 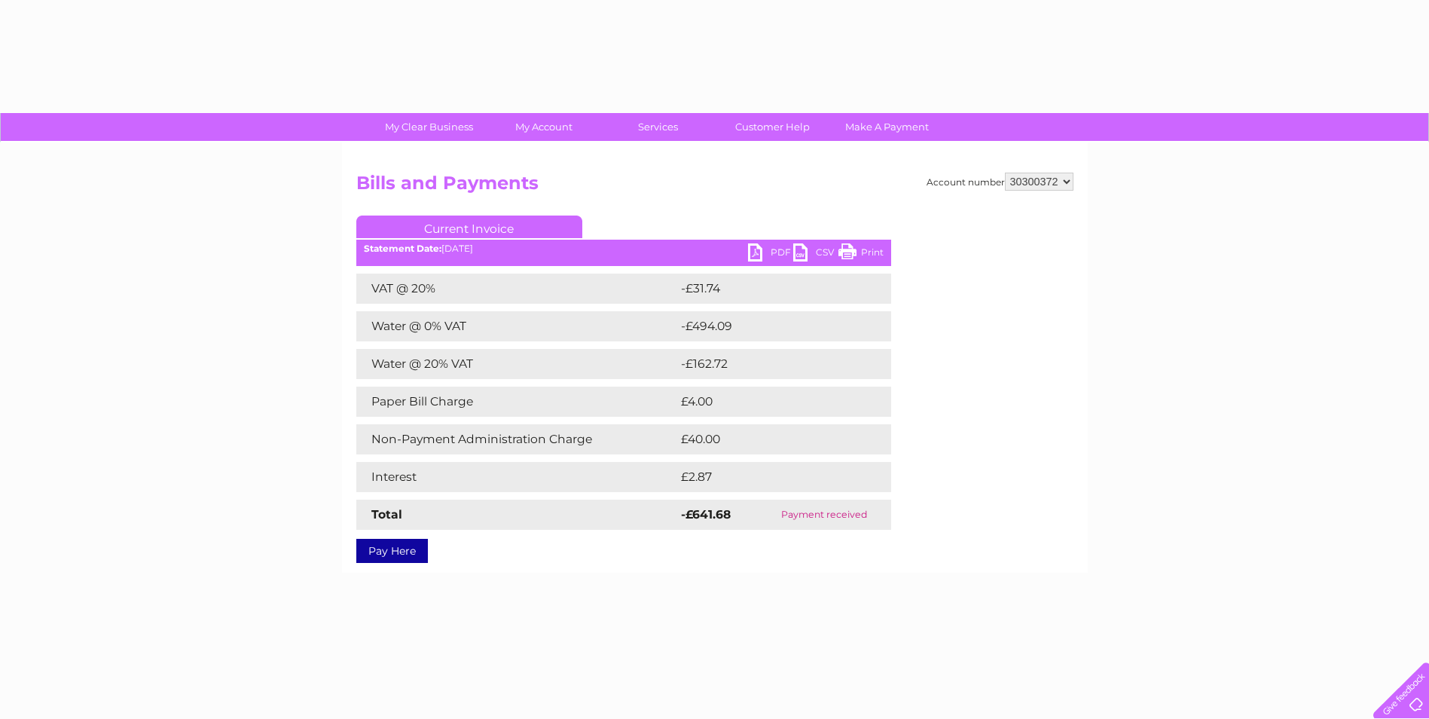 I want to click on a: PDF, so click(x=771, y=254).